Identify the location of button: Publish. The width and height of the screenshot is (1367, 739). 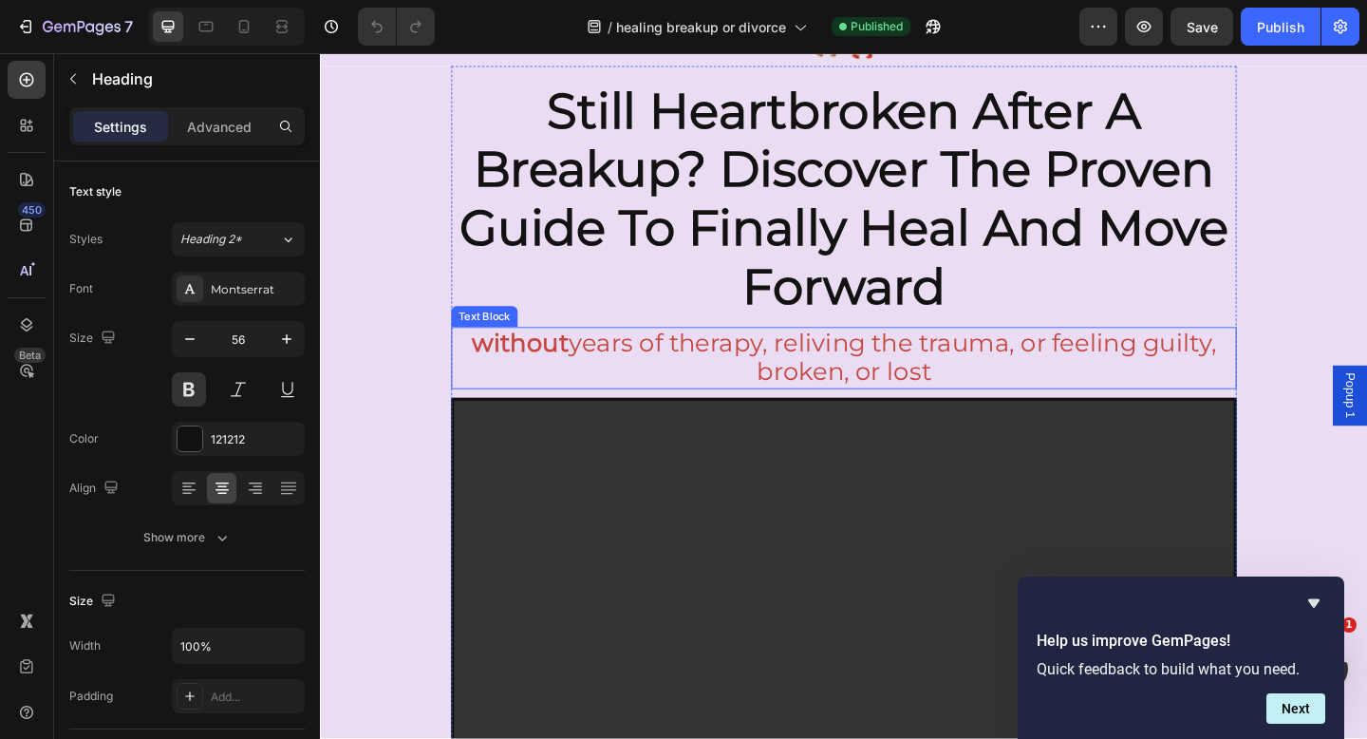
(1281, 27).